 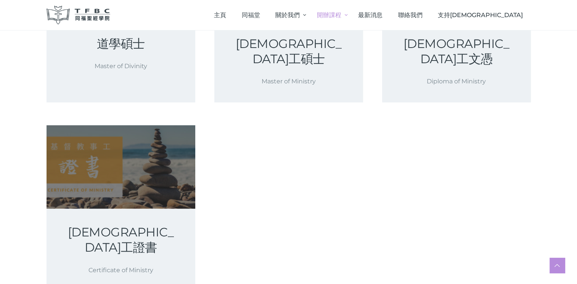 I want to click on span: 關於我們, so click(x=287, y=15).